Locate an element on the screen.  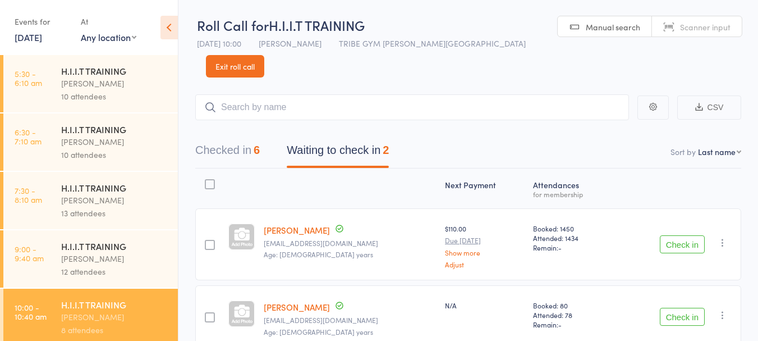
div: Last name is located at coordinates (716, 151).